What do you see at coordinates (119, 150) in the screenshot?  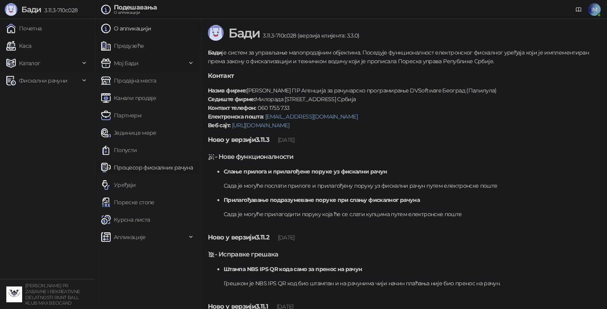 I see `a: Попусти` at bounding box center [119, 150].